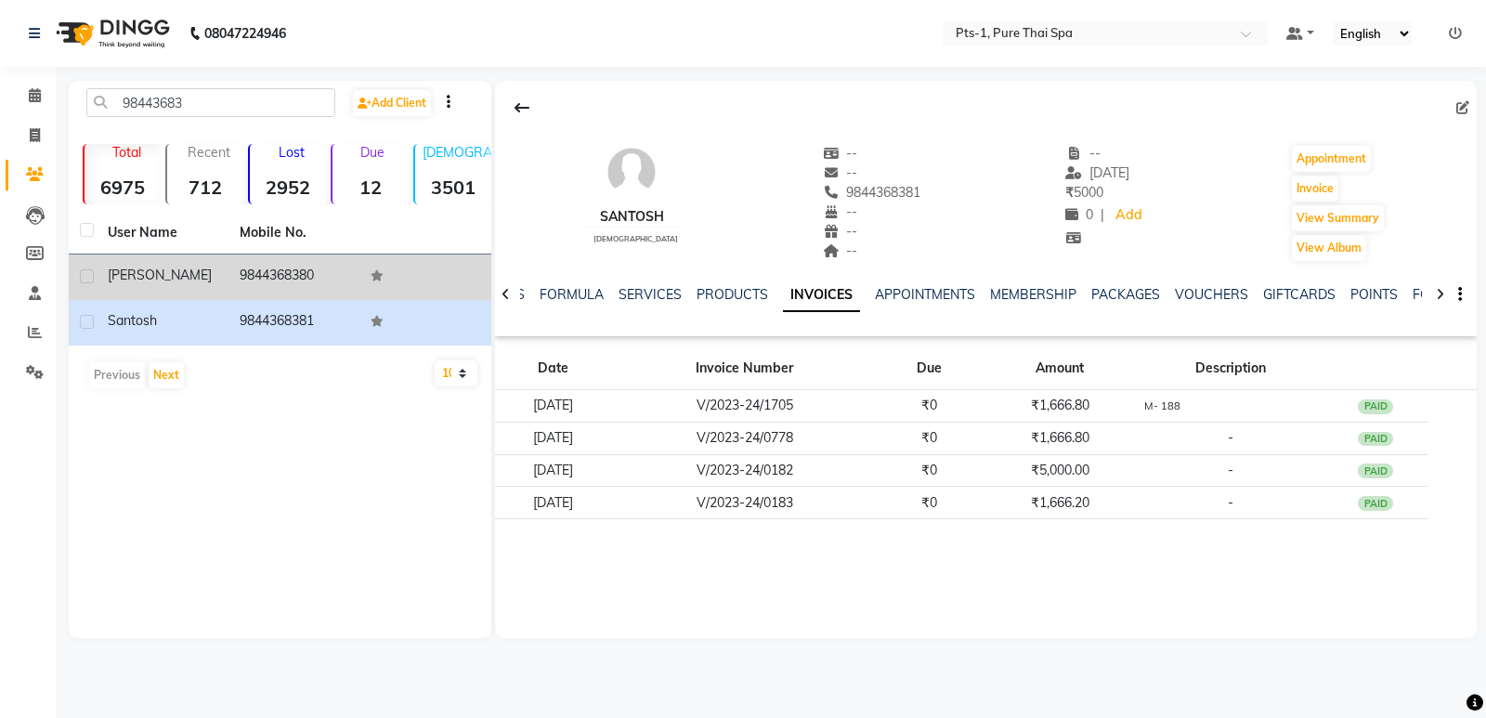 The width and height of the screenshot is (1486, 718). What do you see at coordinates (1079, 214) in the screenshot?
I see `span: 0` at bounding box center [1079, 214].